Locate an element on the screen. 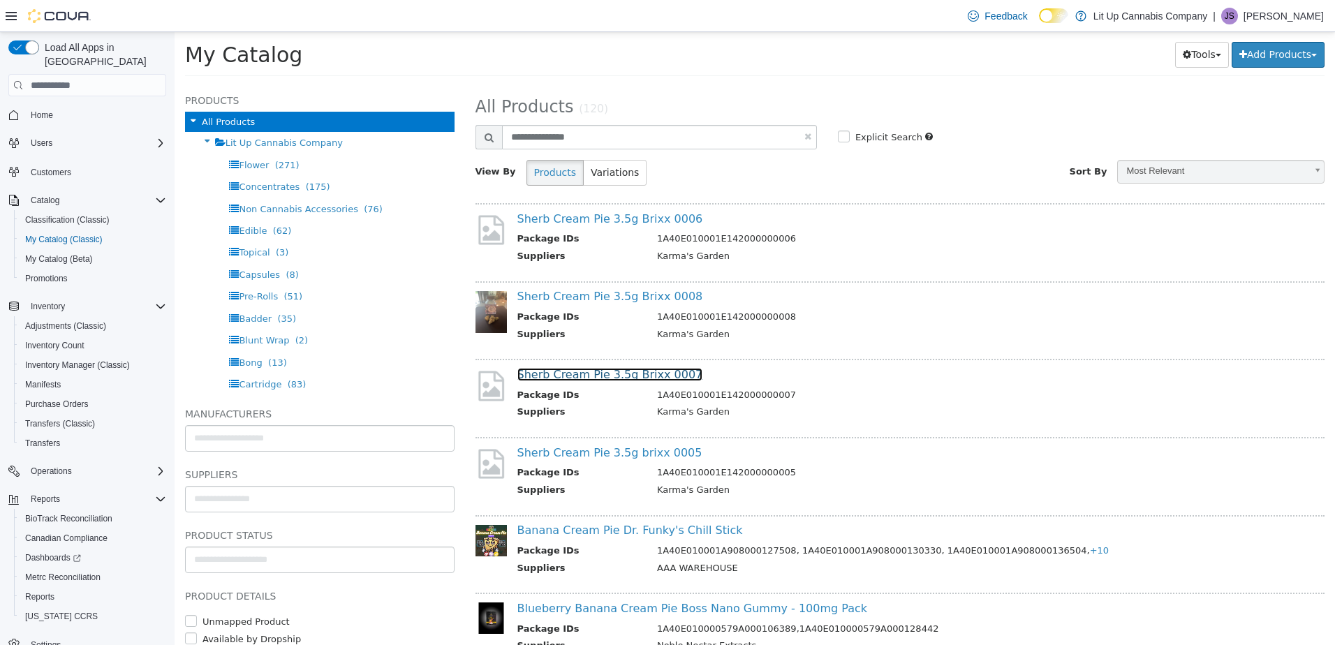 Image resolution: width=1335 pixels, height=645 pixels. td: 1A40E010001E142000000007 is located at coordinates (795, 365).